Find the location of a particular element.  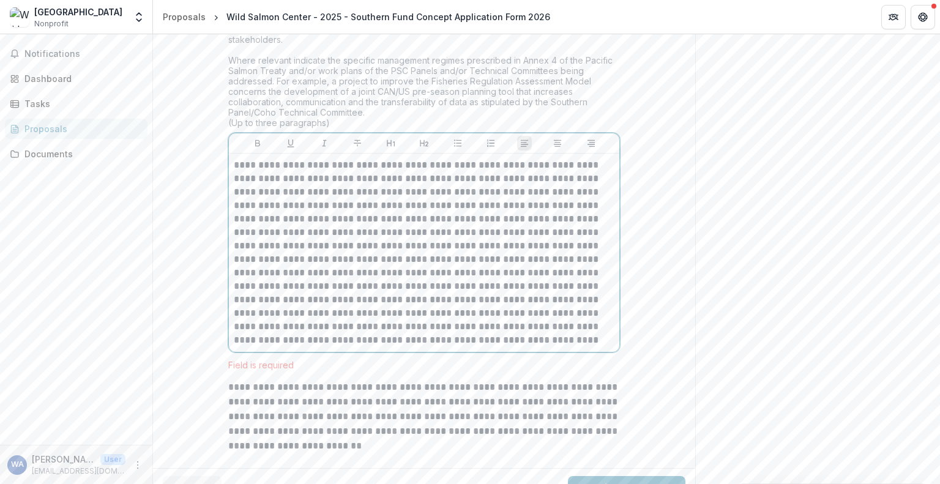

a: Tasks is located at coordinates (76, 103).